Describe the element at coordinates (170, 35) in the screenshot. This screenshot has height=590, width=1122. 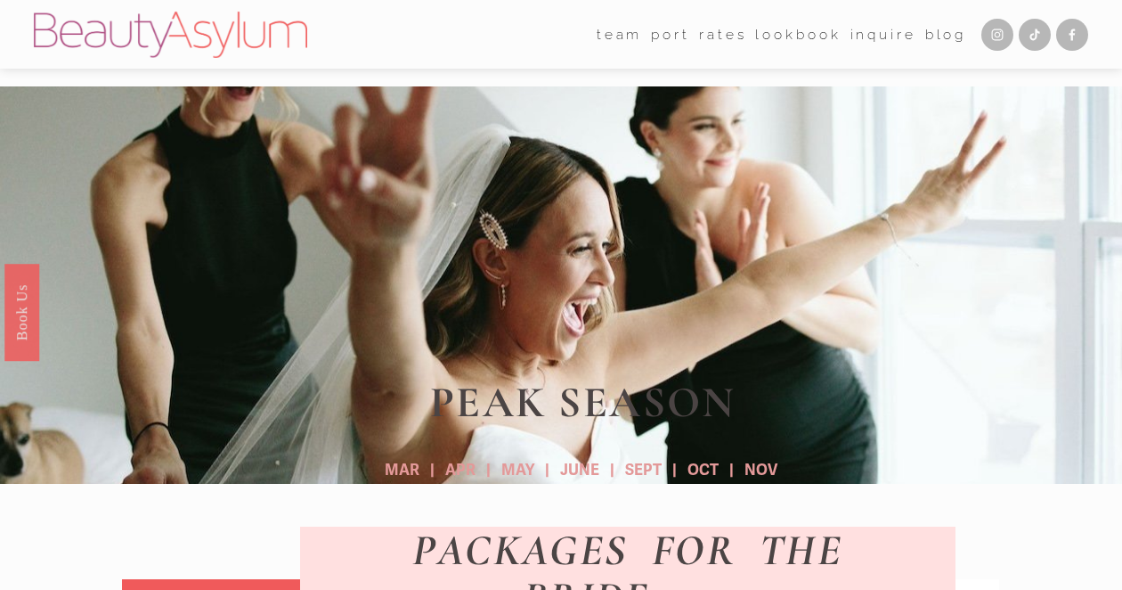
I see `img: Beauty Asylum | Bridal Hair &amp; Makeup Charlotte &amp; Atlanta` at that location.